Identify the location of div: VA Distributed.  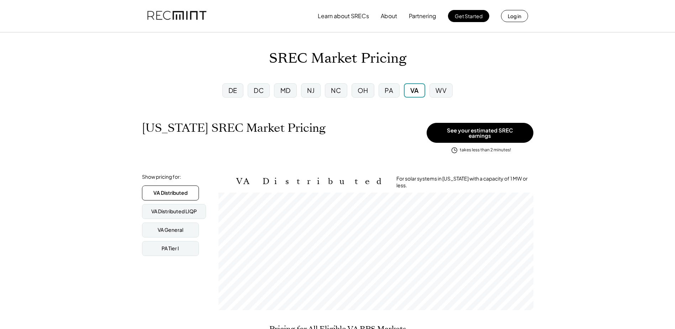
(170, 193).